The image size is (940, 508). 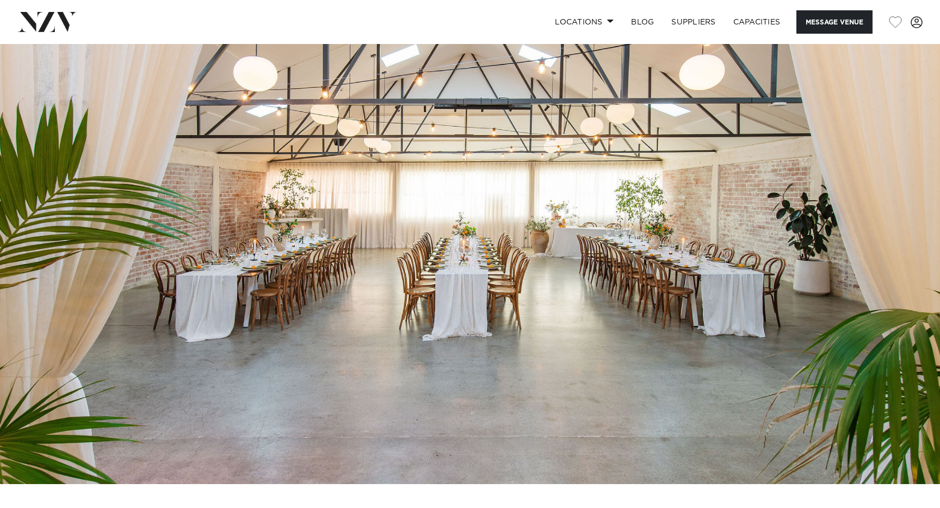 I want to click on a: SUPPLIERS, so click(x=693, y=22).